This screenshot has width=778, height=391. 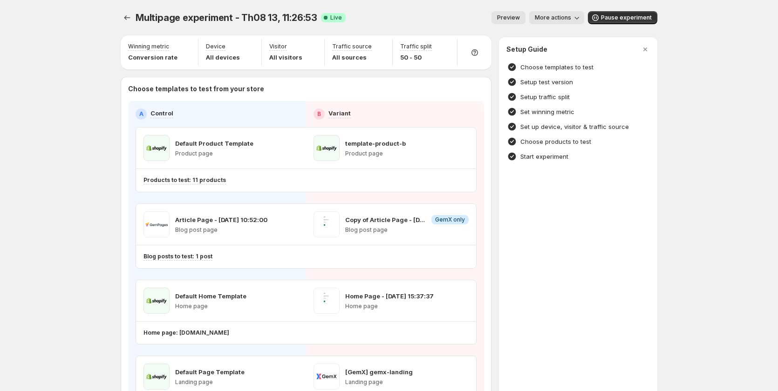 I want to click on span: Live, so click(x=336, y=18).